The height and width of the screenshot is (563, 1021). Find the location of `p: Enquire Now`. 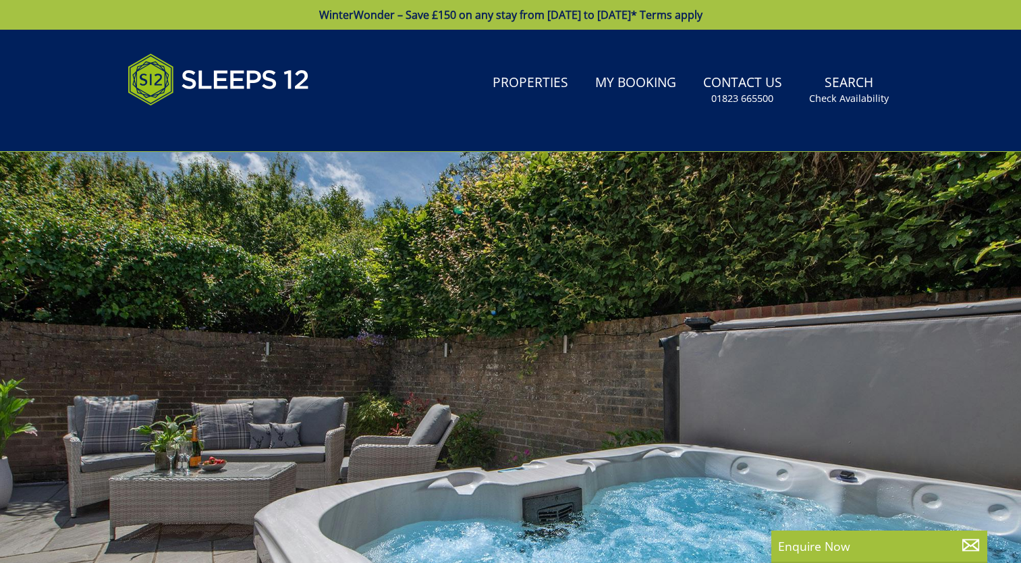

p: Enquire Now is located at coordinates (880, 546).